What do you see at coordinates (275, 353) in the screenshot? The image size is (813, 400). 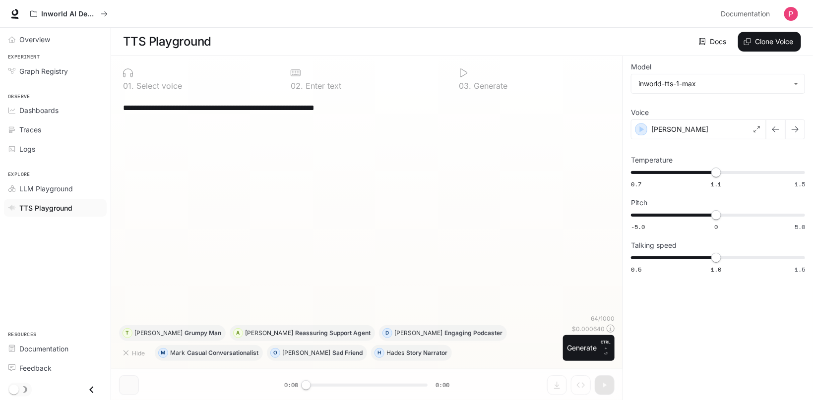 I see `div: O` at bounding box center [275, 353].